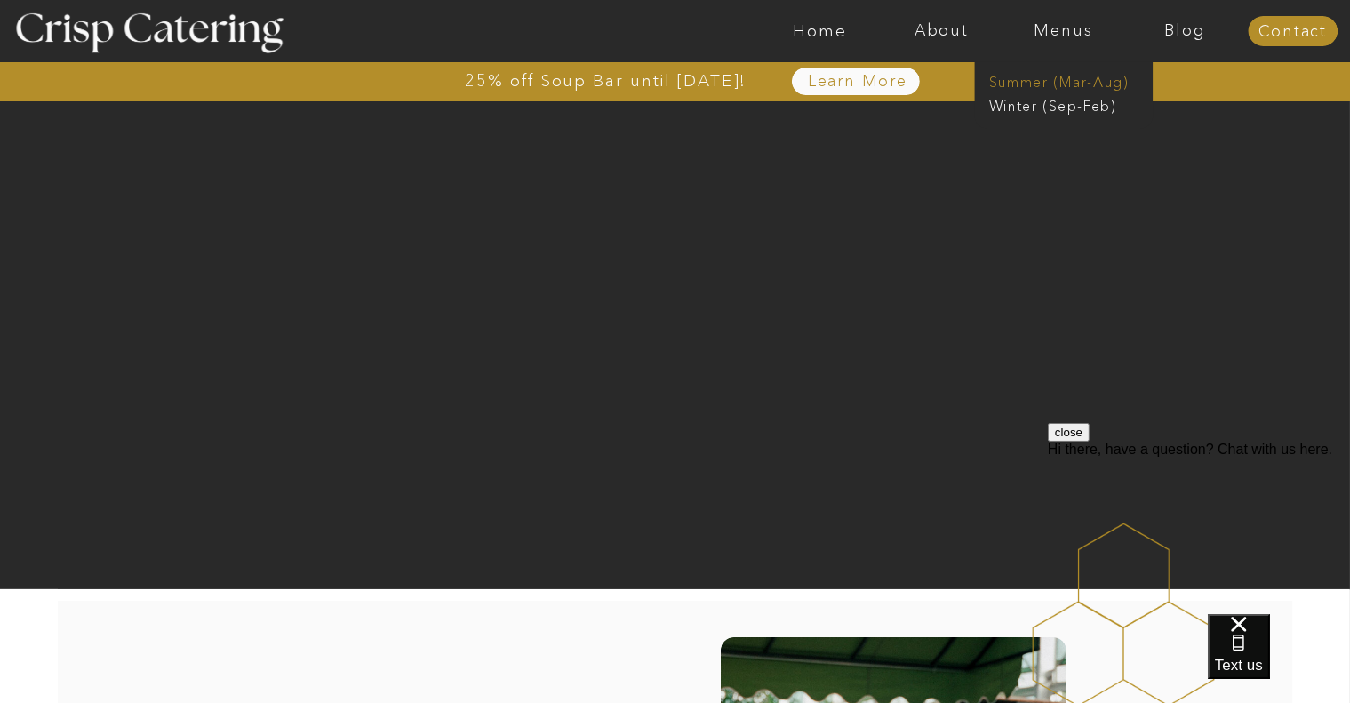  What do you see at coordinates (1293, 32) in the screenshot?
I see `nav: Contact` at bounding box center [1293, 32].